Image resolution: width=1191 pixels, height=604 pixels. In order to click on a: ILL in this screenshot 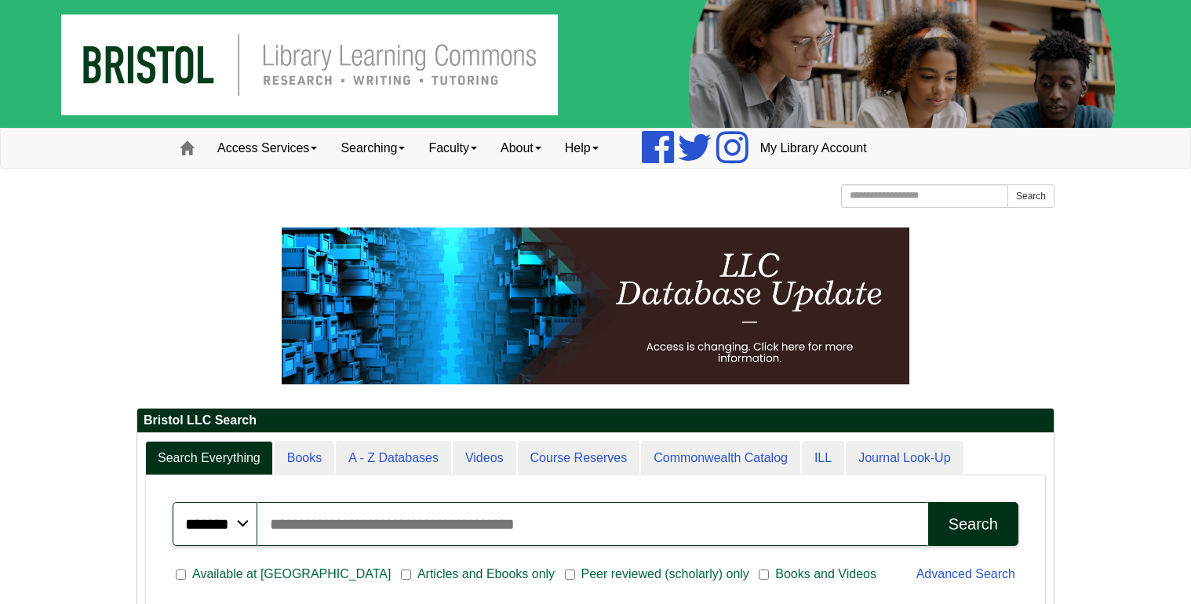, I will do `click(823, 458)`.